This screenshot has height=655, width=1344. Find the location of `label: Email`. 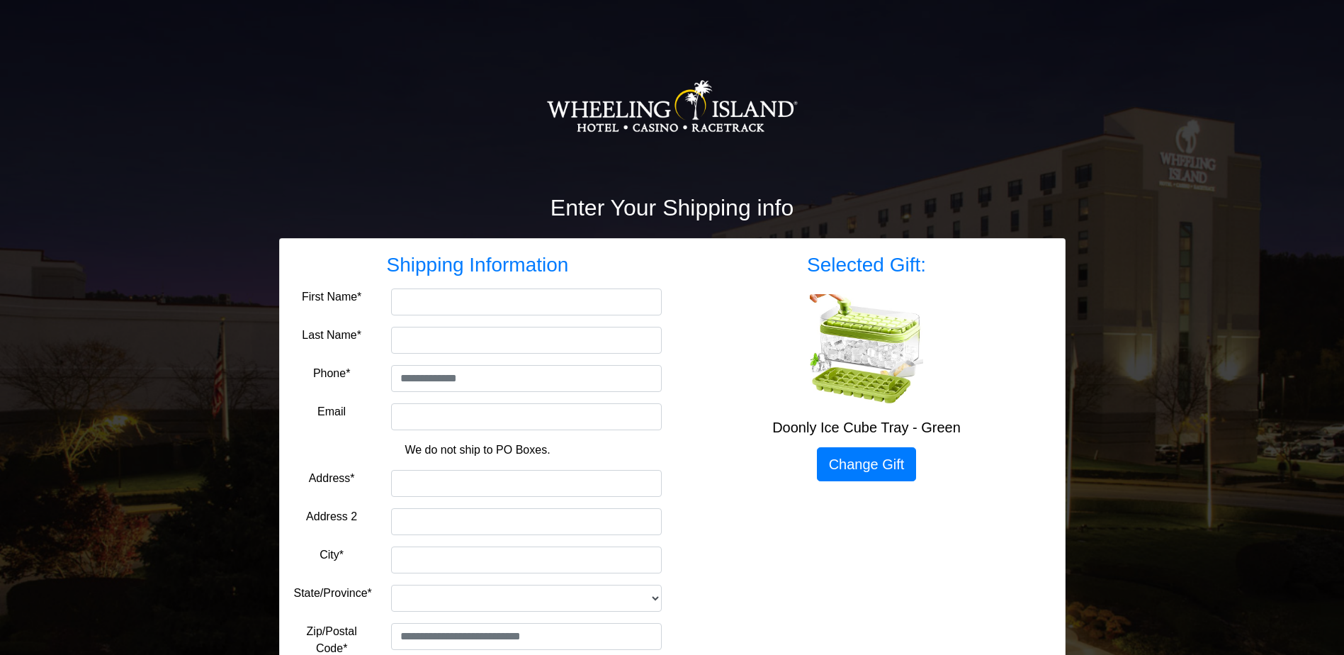

label: Email is located at coordinates (332, 412).